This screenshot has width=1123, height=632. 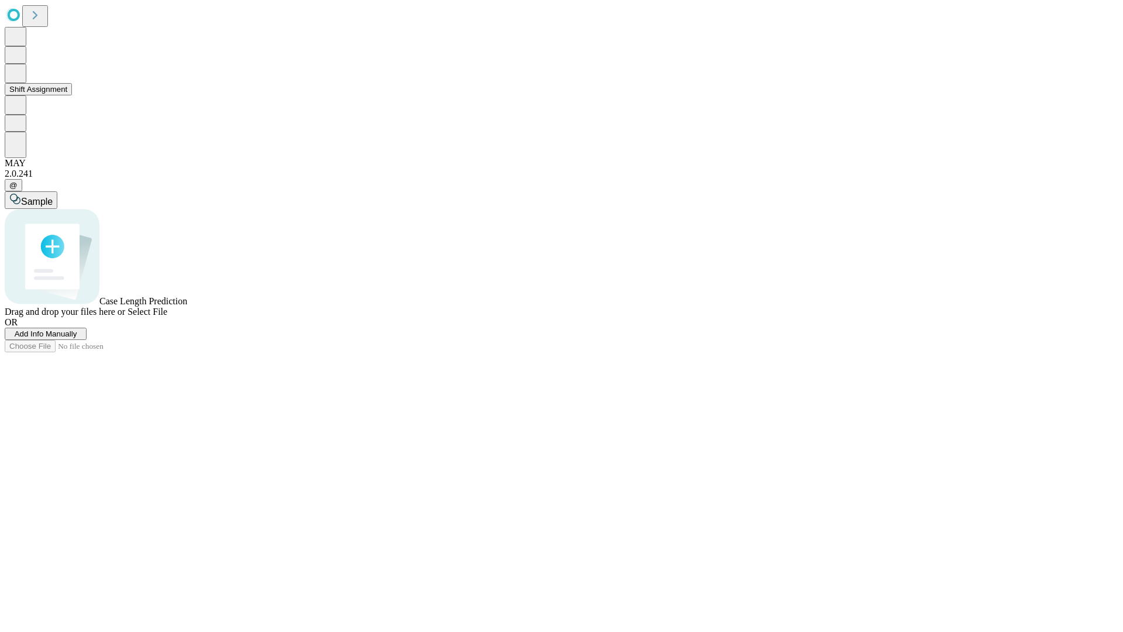 I want to click on button: Sample, so click(x=31, y=200).